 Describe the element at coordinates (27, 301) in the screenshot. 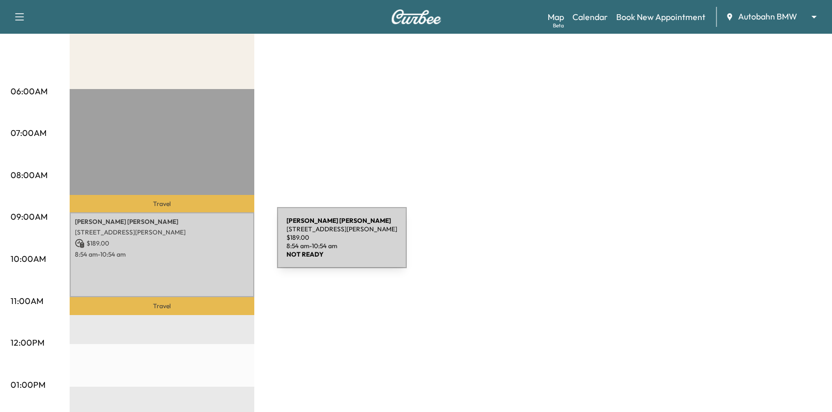

I see `p: 11:00AM` at that location.